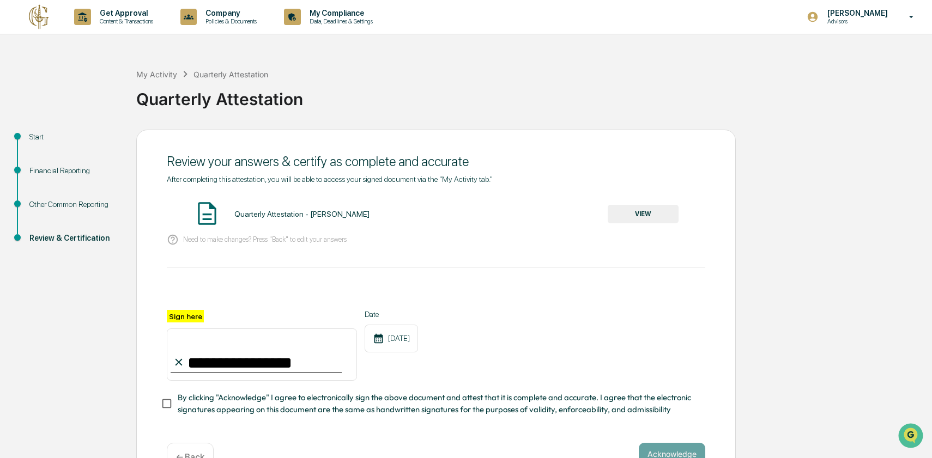 Image resolution: width=932 pixels, height=458 pixels. I want to click on img: Document Icon, so click(207, 214).